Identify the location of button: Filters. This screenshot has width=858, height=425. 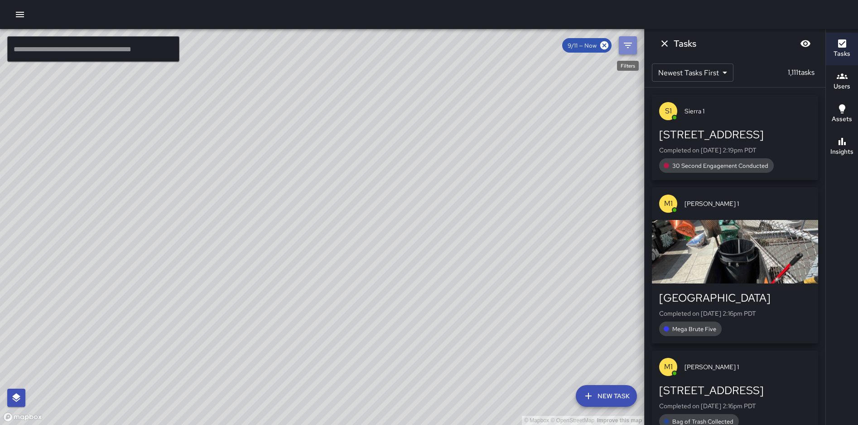
(628, 45).